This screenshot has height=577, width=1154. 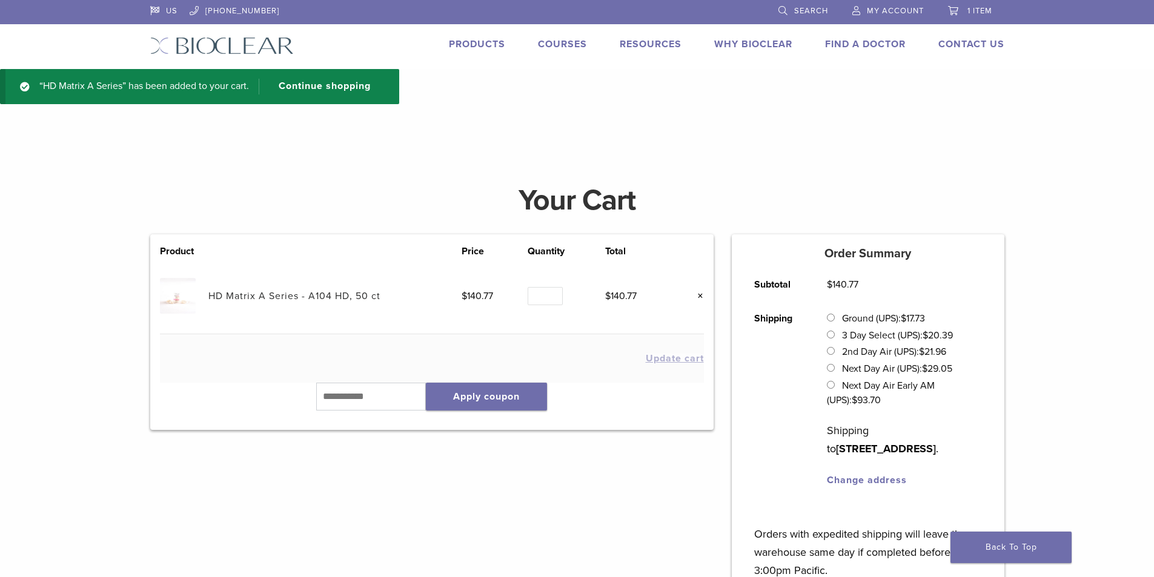 What do you see at coordinates (866, 400) in the screenshot?
I see `bdi: 93.70` at bounding box center [866, 400].